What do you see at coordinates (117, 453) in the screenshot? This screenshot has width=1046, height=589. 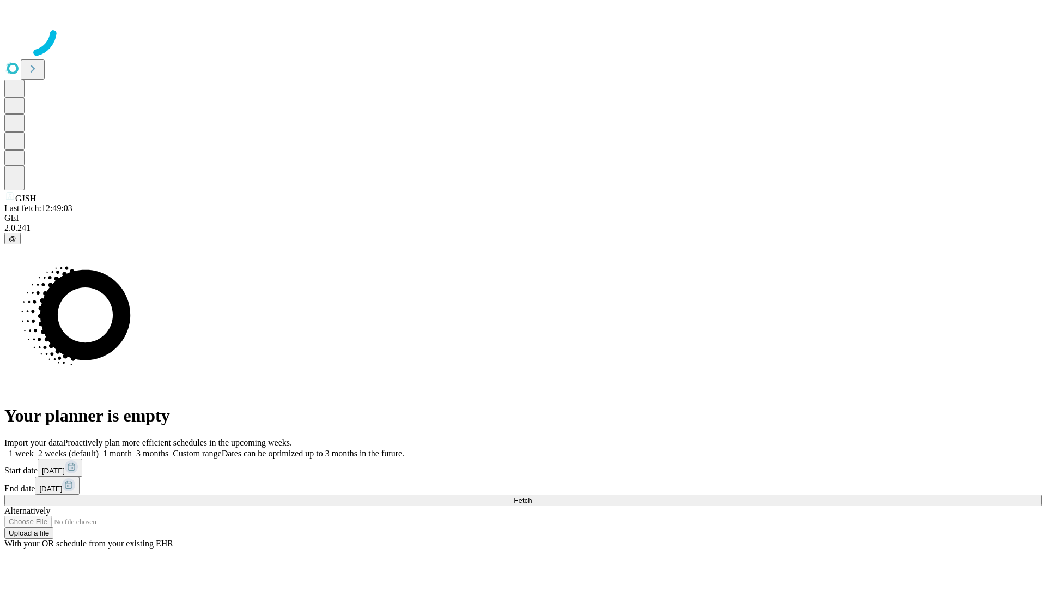 I see `span: 1 month` at bounding box center [117, 453].